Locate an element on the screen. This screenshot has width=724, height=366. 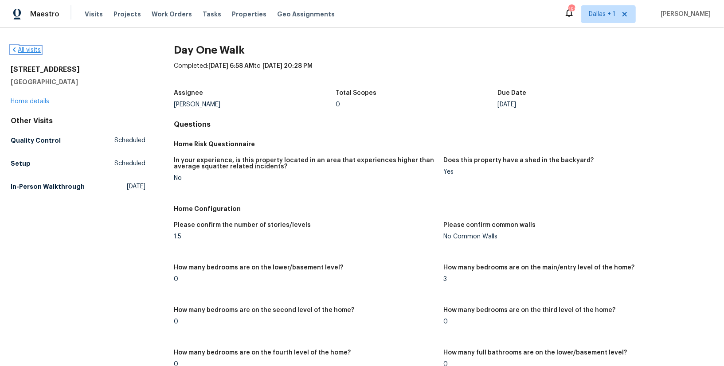
span: Dallas + 1 is located at coordinates (602, 14).